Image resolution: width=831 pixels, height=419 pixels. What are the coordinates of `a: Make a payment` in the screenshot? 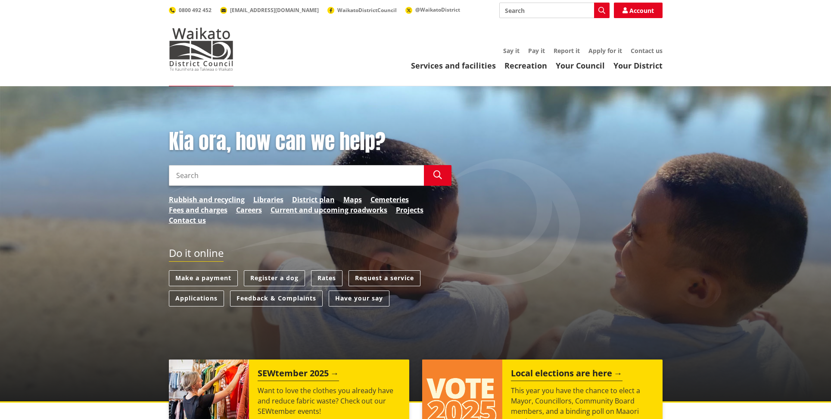 It's located at (203, 278).